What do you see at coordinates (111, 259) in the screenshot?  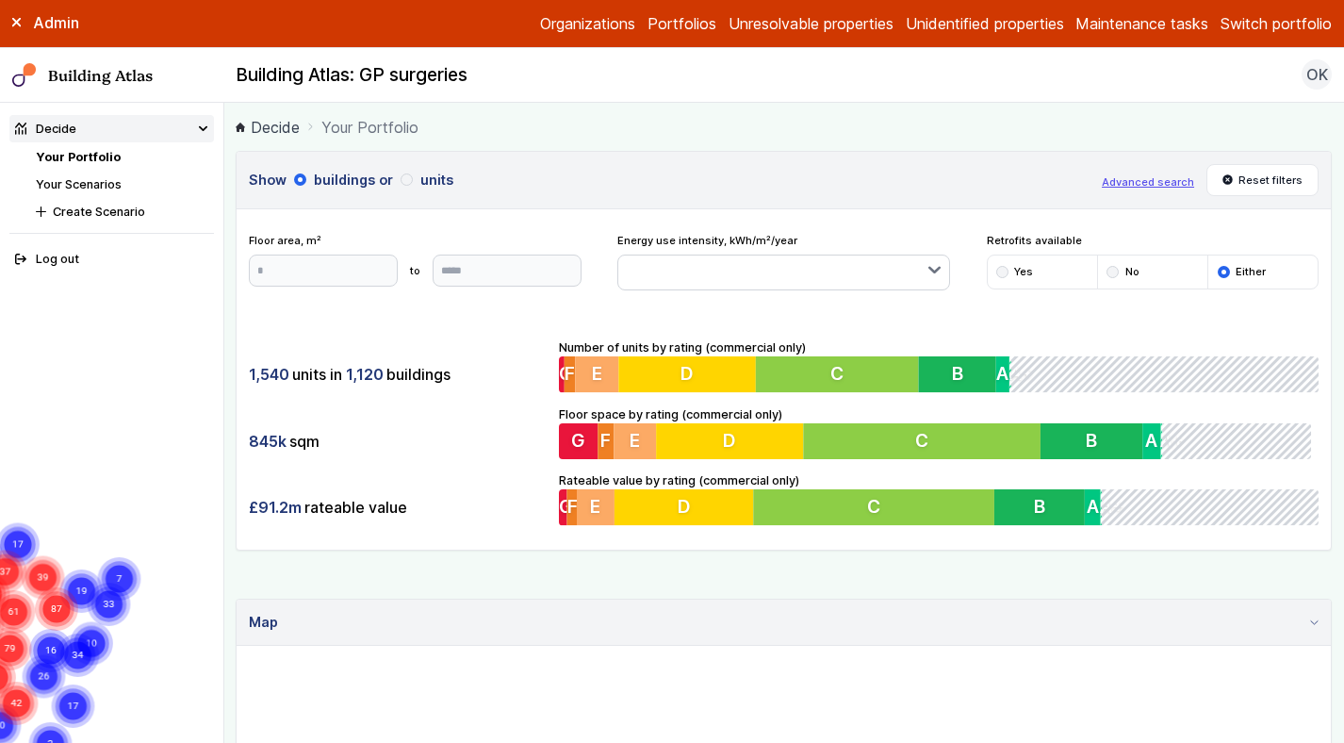 I see `button: Log out` at bounding box center [111, 259].